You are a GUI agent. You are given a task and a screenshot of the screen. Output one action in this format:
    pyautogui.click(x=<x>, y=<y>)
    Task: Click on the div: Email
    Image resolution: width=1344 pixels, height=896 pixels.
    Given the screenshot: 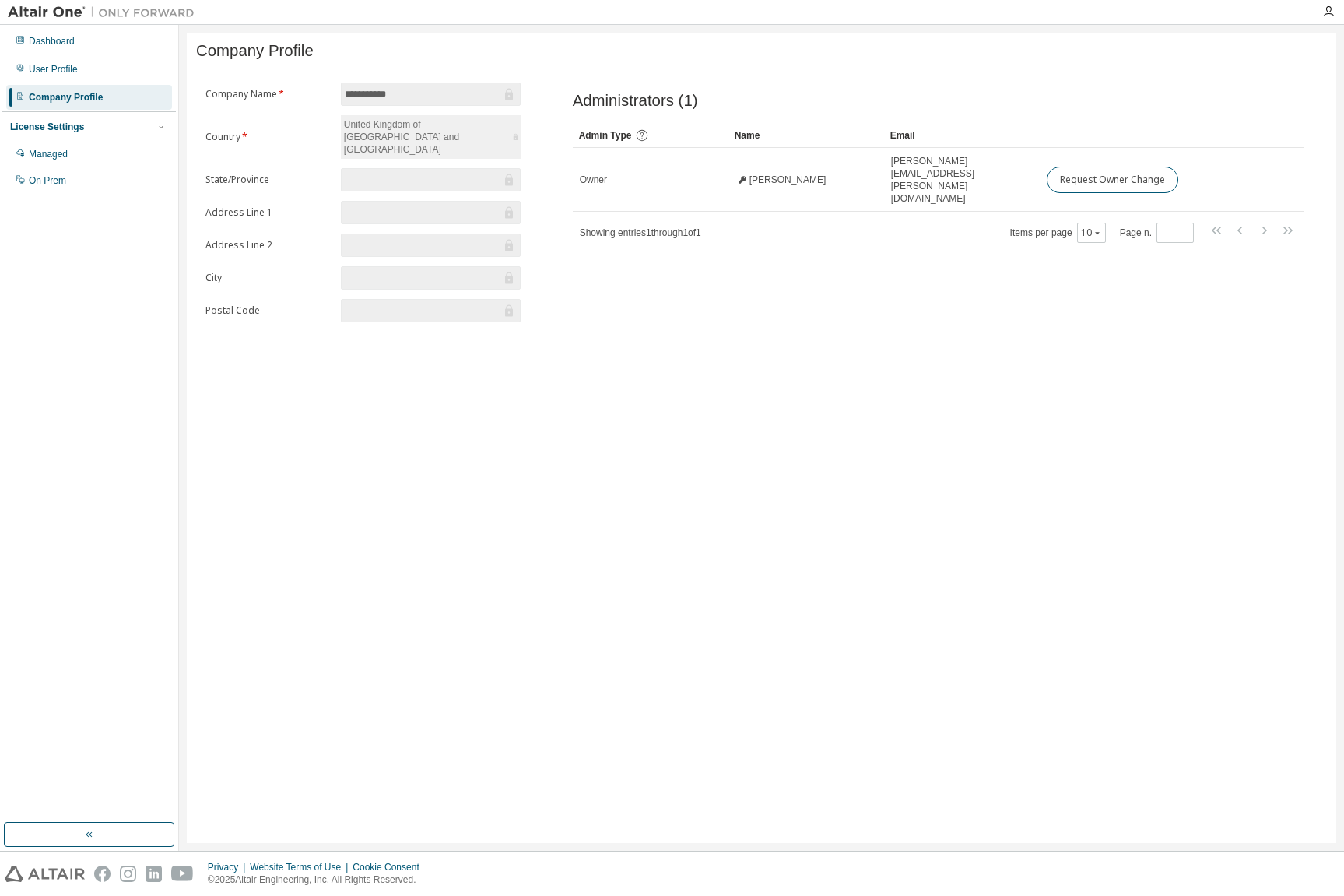 What is the action you would take?
    pyautogui.click(x=962, y=136)
    